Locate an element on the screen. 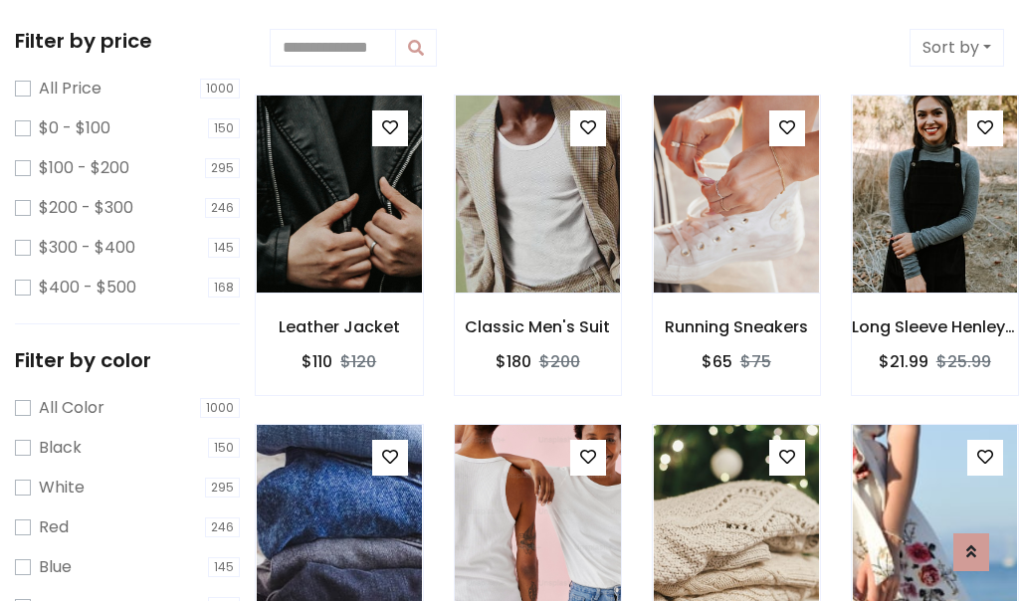 This screenshot has height=601, width=1019. label: All Price is located at coordinates (70, 89).